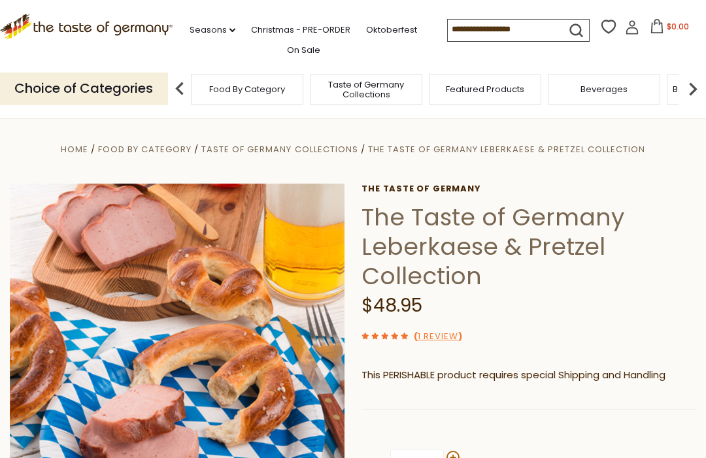  Describe the element at coordinates (485, 89) in the screenshot. I see `a: Featured Products` at that location.